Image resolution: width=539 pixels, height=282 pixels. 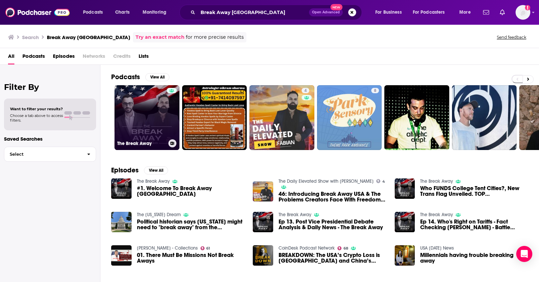 What do you see at coordinates (465, 12) in the screenshot?
I see `span: More` at bounding box center [465, 12].